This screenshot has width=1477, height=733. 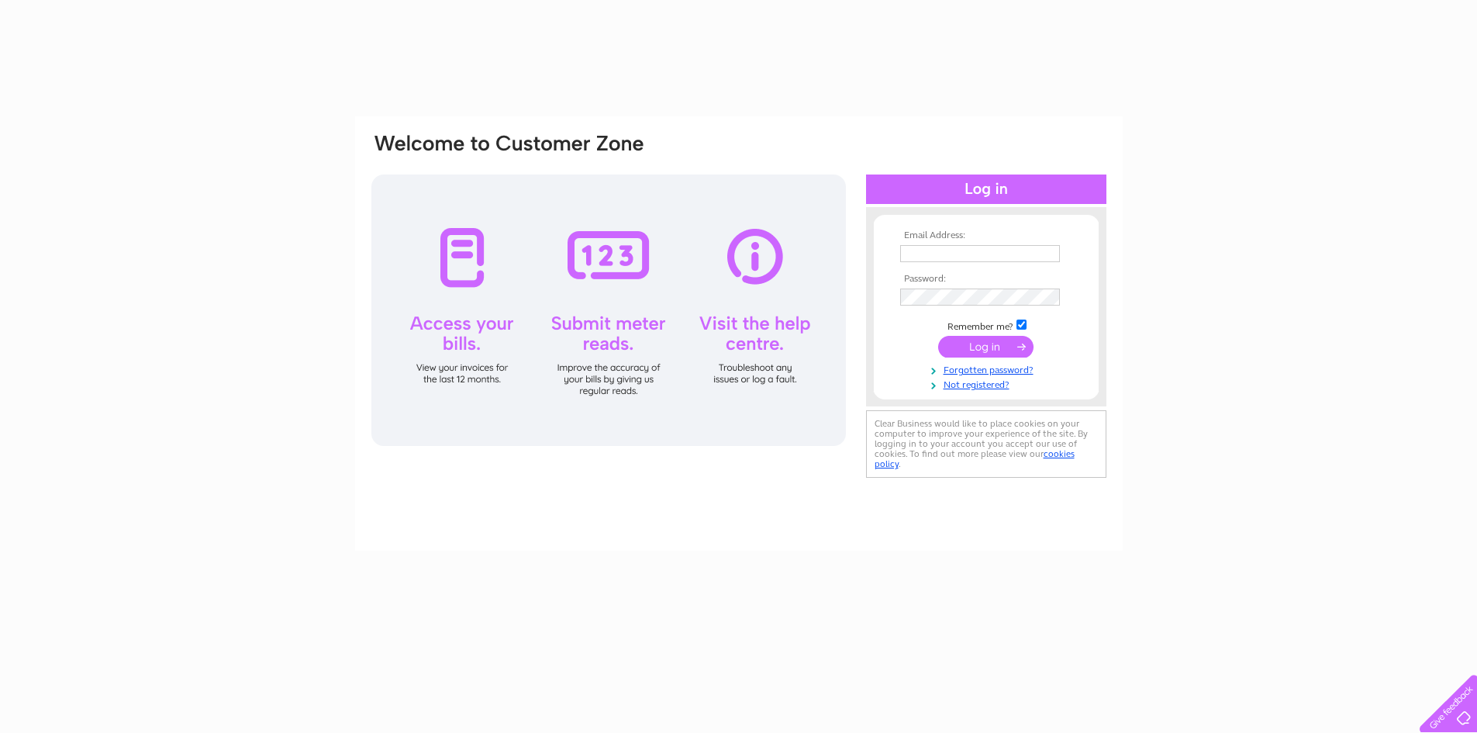 What do you see at coordinates (986, 444) in the screenshot?
I see `div: Clear Business would like to place cookies on your computer to improve your experience of the sit...` at bounding box center [986, 444].